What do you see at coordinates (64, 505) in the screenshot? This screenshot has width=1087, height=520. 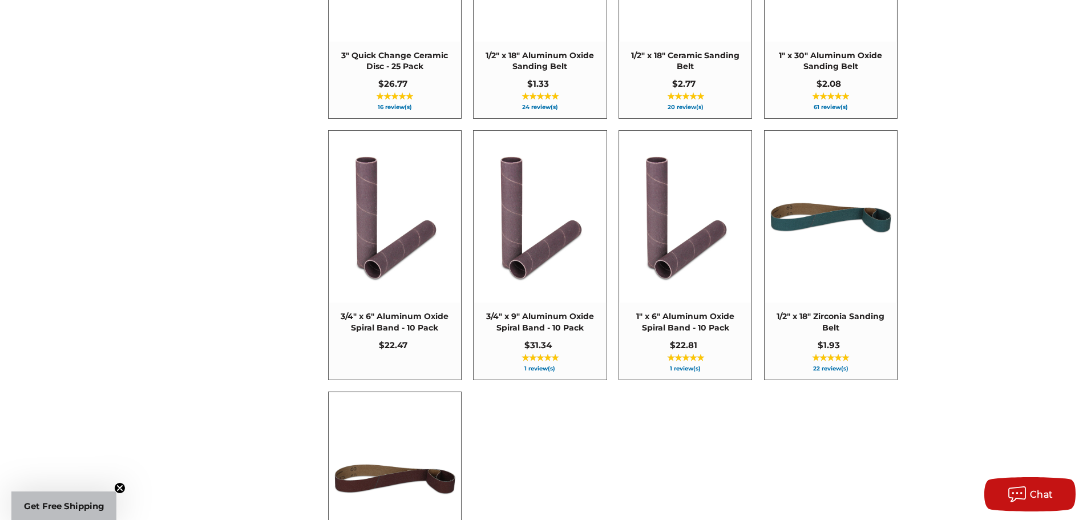 I see `span: Get Free Shipping` at bounding box center [64, 505].